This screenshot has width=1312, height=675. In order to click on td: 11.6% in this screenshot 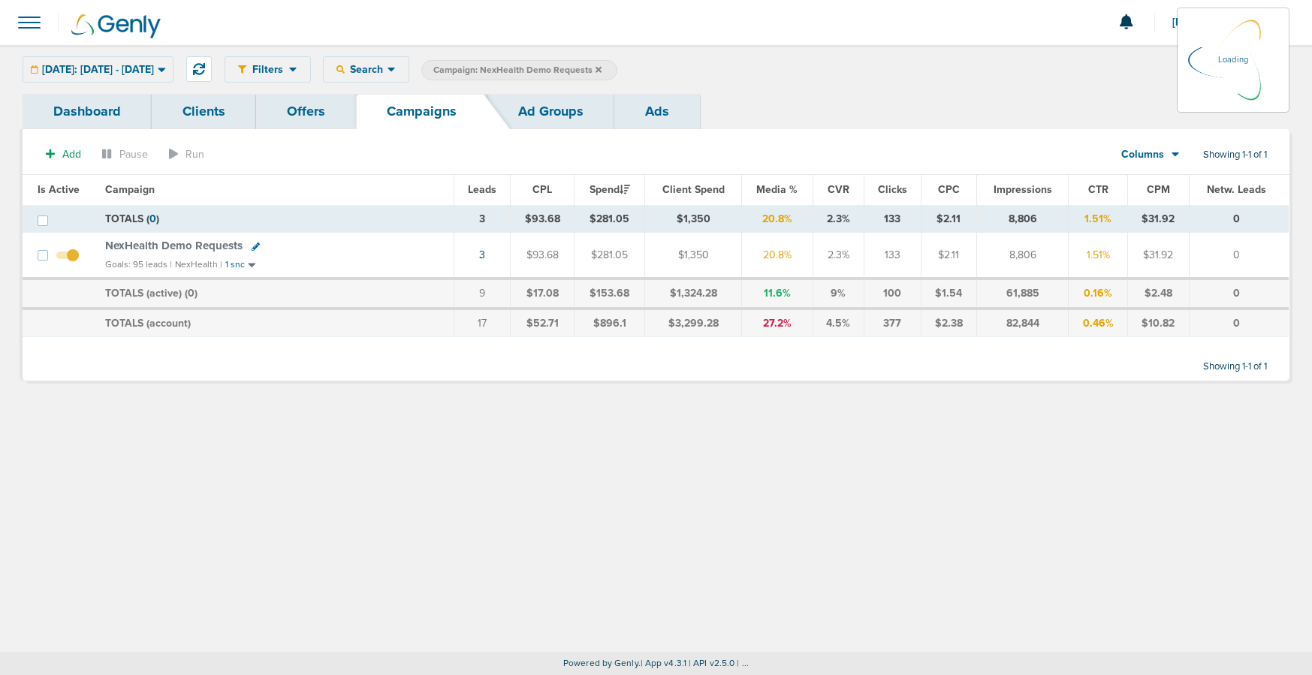, I will do `click(776, 294)`.